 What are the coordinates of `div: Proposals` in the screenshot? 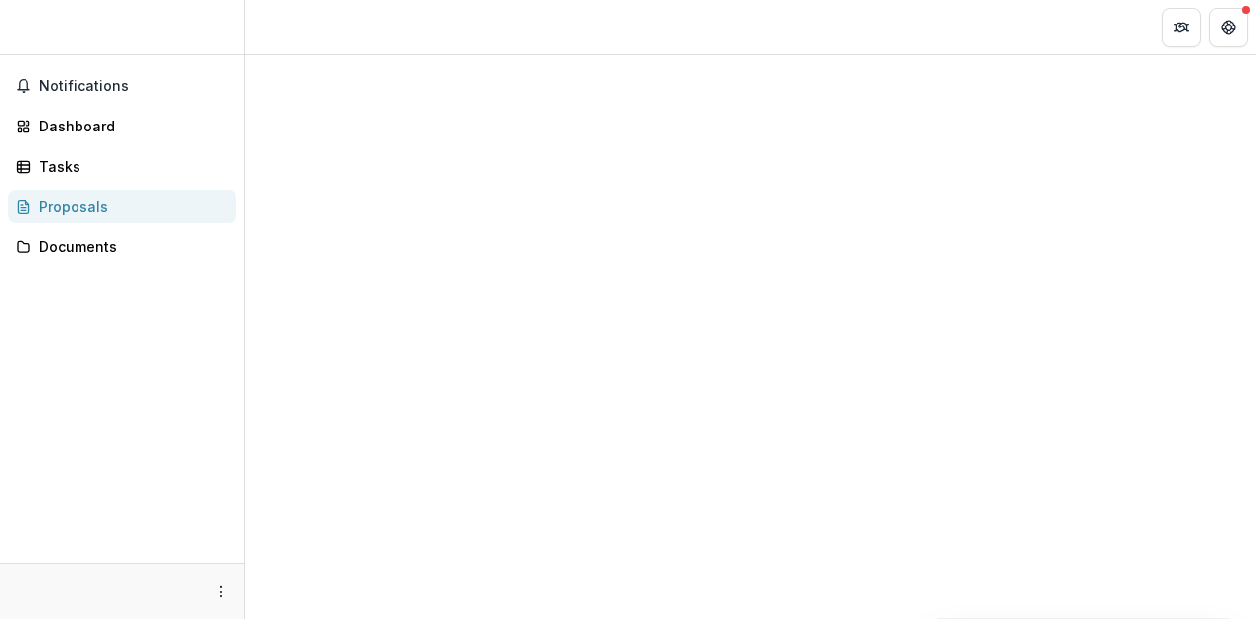 It's located at (129, 206).